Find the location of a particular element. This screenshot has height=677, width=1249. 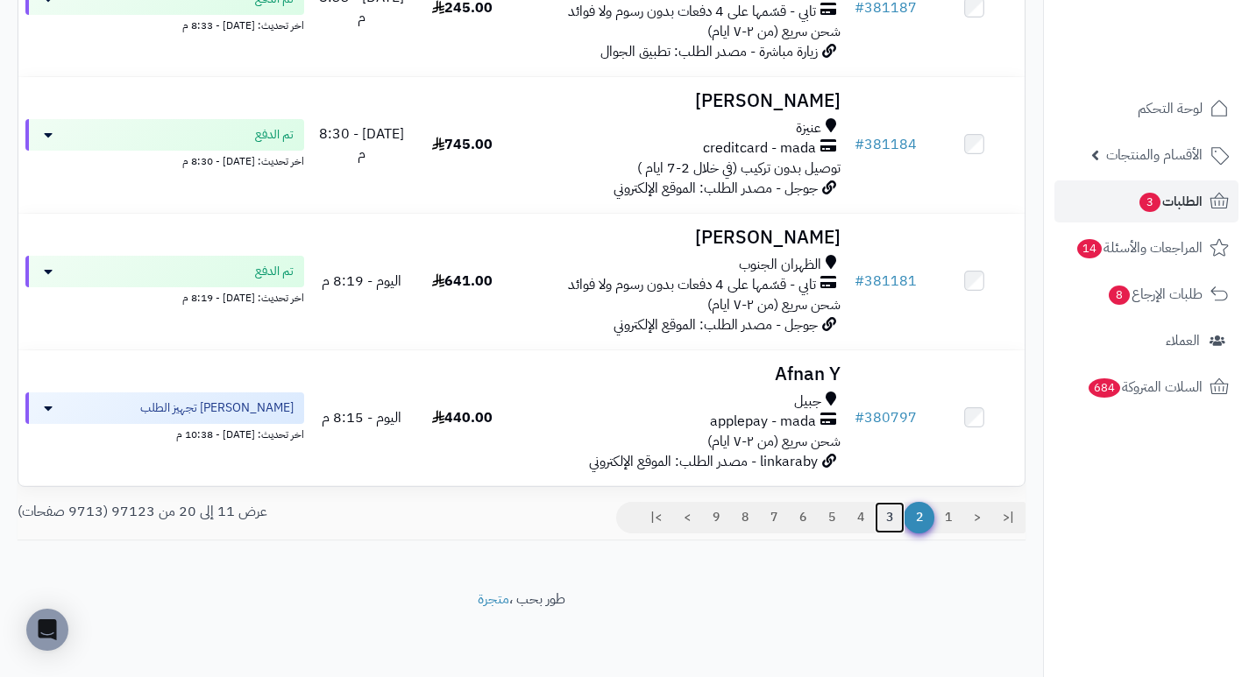

span: applepay - mada is located at coordinates (762, 421).